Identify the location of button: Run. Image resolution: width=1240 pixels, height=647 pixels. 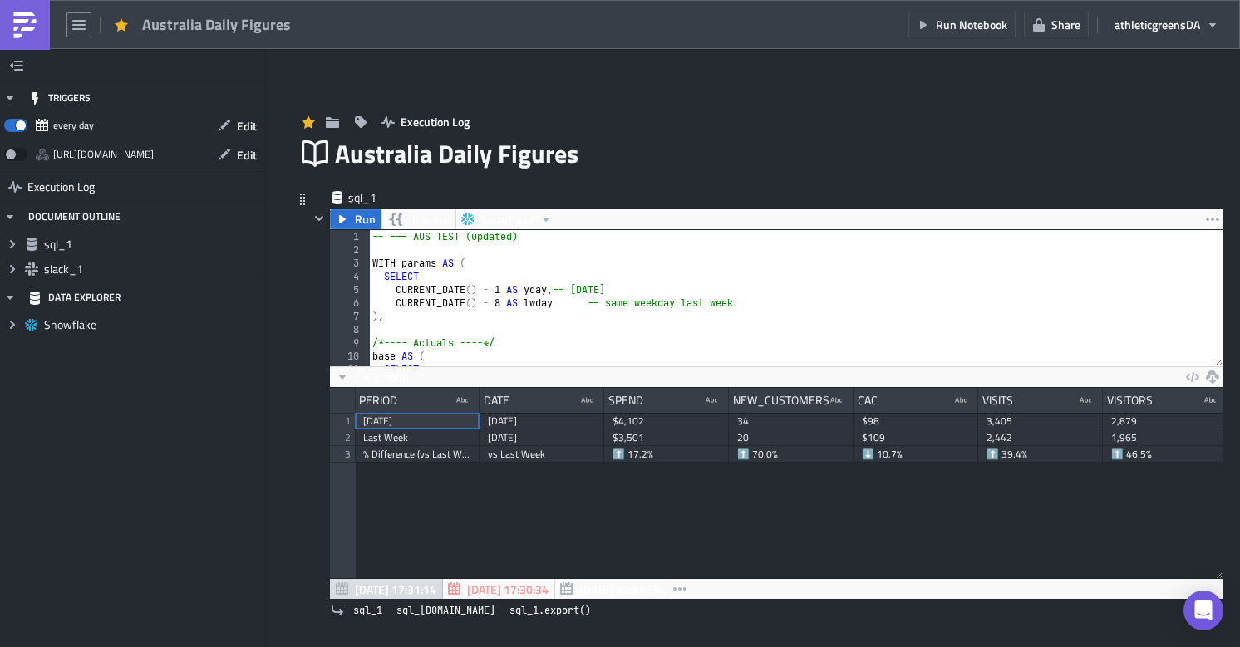
(356, 219).